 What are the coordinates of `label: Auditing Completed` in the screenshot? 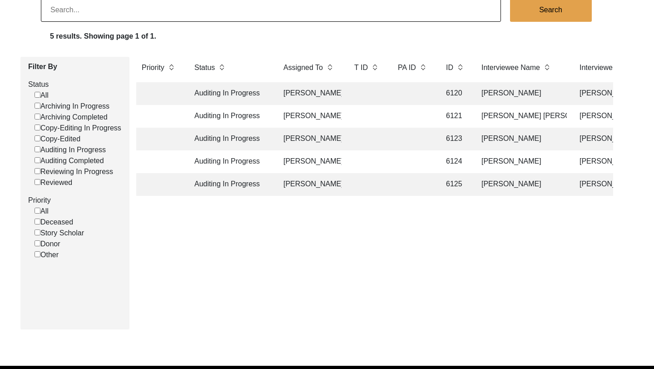 It's located at (69, 161).